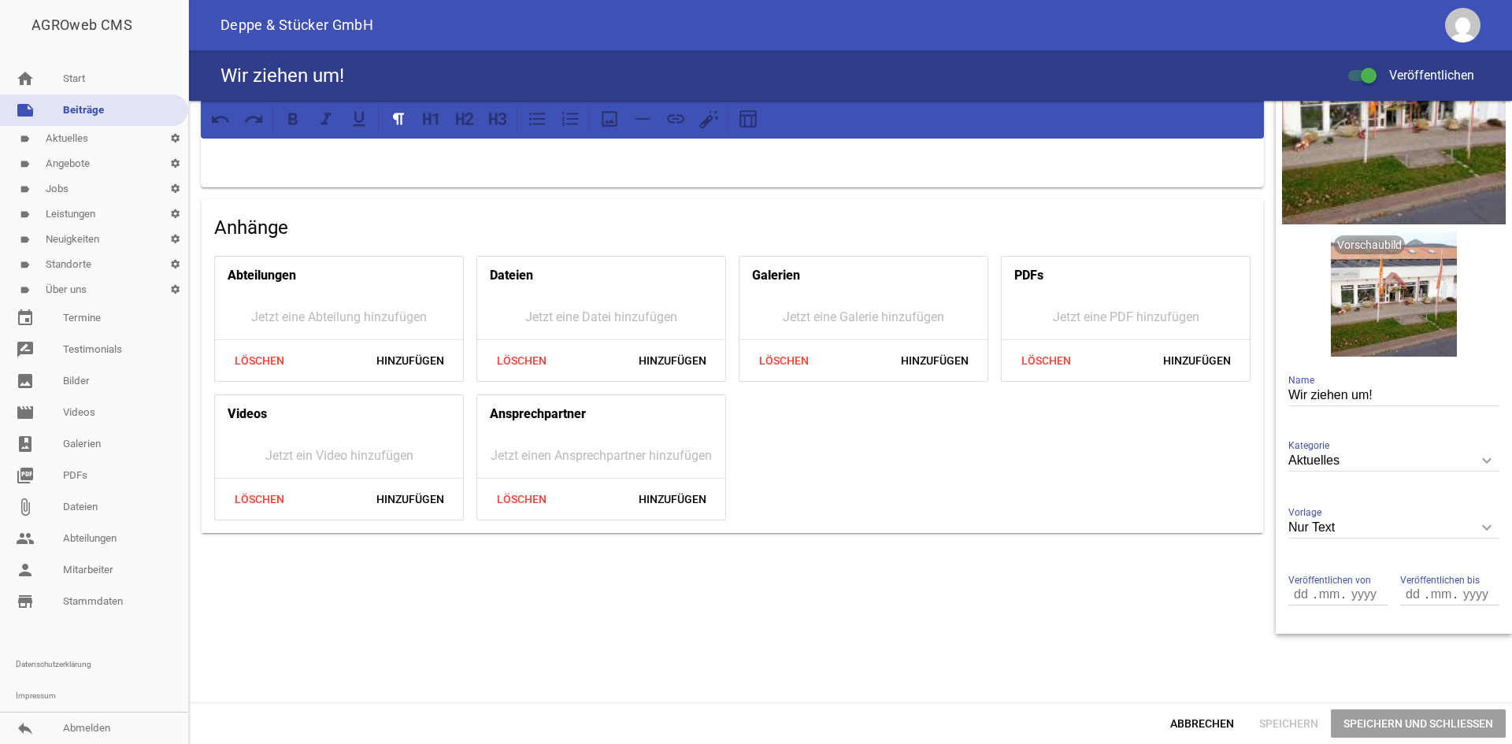 The image size is (1512, 744). Describe the element at coordinates (776, 276) in the screenshot. I see `h4: Galerien` at that location.